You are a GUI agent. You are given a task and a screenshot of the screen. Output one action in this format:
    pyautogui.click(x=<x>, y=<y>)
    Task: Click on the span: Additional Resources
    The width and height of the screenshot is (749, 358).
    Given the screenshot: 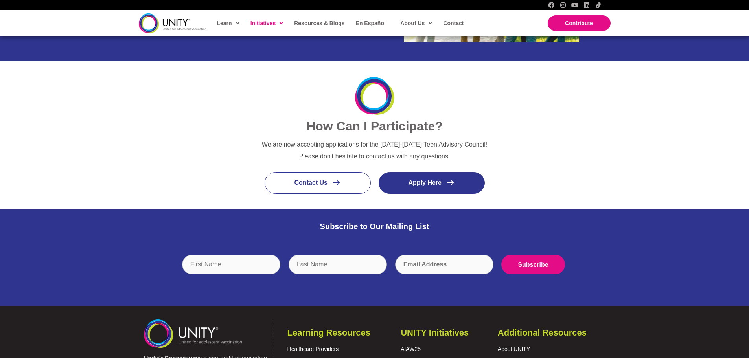 What is the action you would take?
    pyautogui.click(x=542, y=333)
    